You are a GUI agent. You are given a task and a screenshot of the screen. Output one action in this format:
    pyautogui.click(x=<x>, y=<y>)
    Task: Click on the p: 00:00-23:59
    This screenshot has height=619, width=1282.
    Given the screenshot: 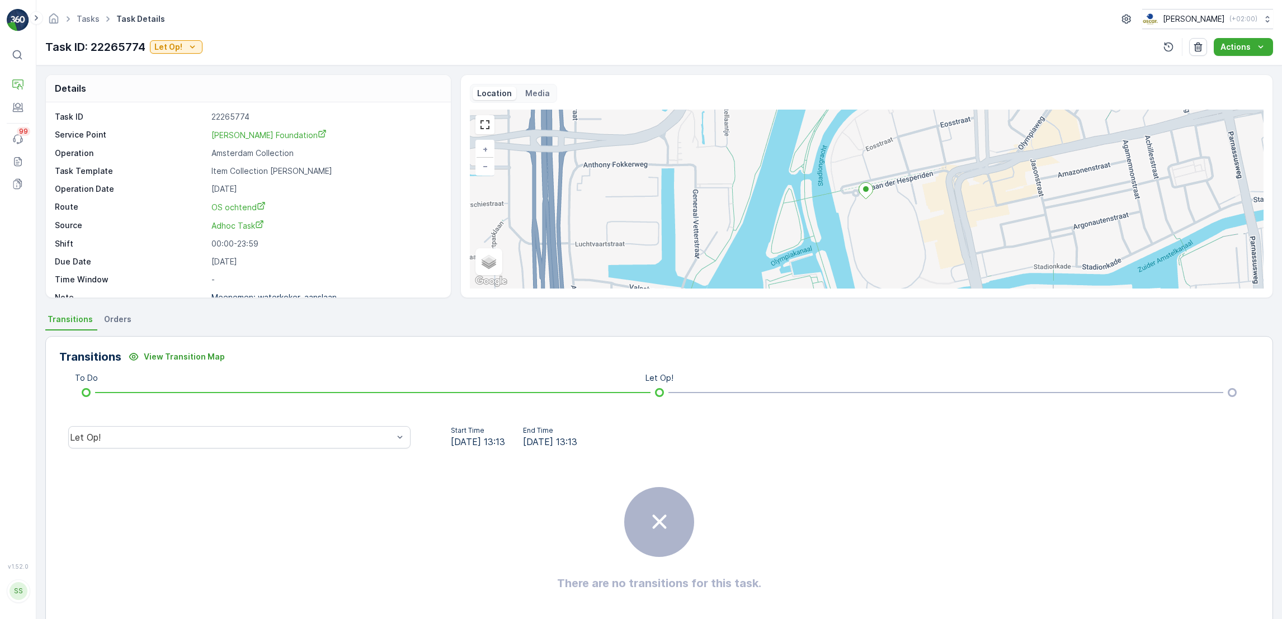 What is the action you would take?
    pyautogui.click(x=326, y=244)
    